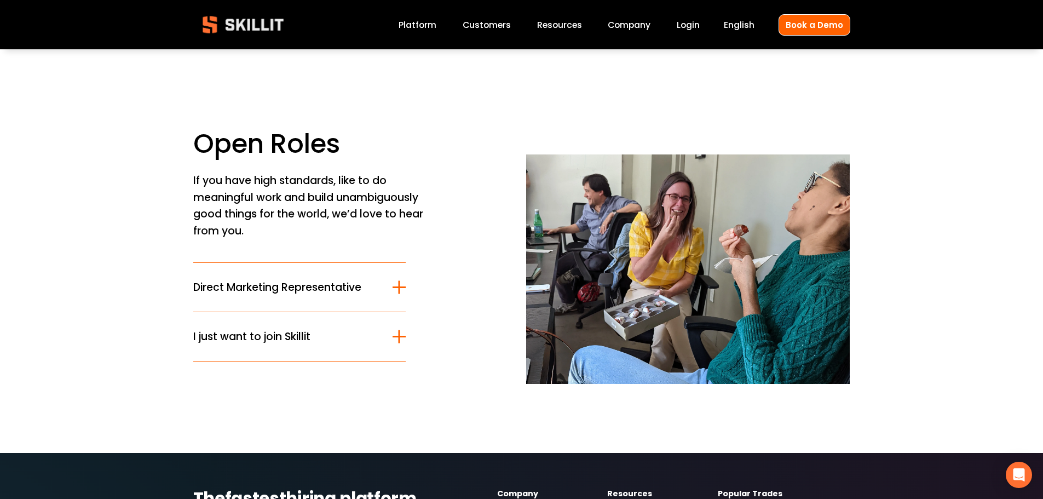 This screenshot has height=499, width=1043. What do you see at coordinates (1019, 475) in the screenshot?
I see `div: Open Intercom Messenger` at bounding box center [1019, 475].